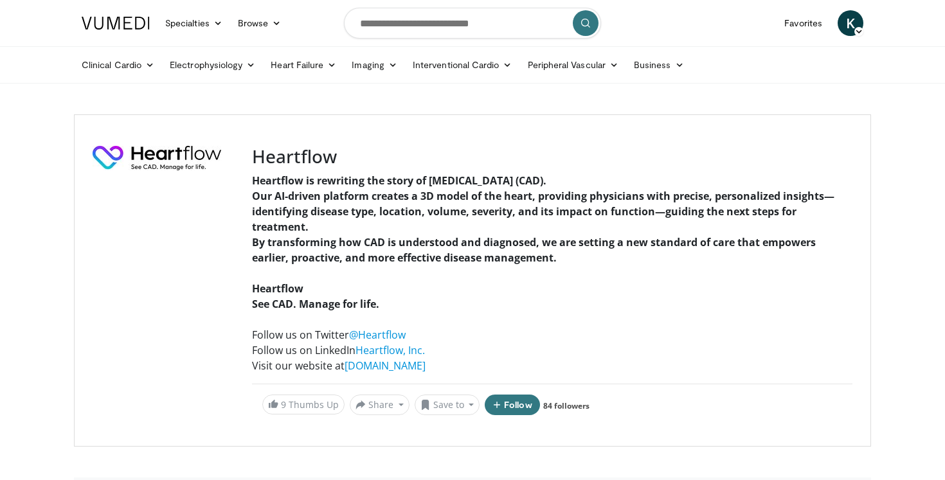 The width and height of the screenshot is (945, 480). I want to click on a: Electrophysiology, so click(212, 65).